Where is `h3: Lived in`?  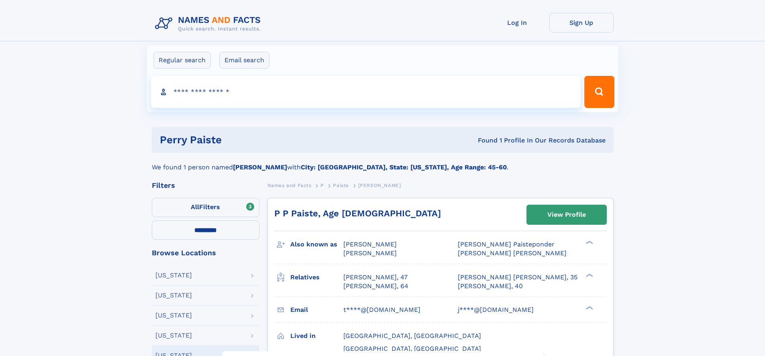
h3: Lived in is located at coordinates (317, 336).